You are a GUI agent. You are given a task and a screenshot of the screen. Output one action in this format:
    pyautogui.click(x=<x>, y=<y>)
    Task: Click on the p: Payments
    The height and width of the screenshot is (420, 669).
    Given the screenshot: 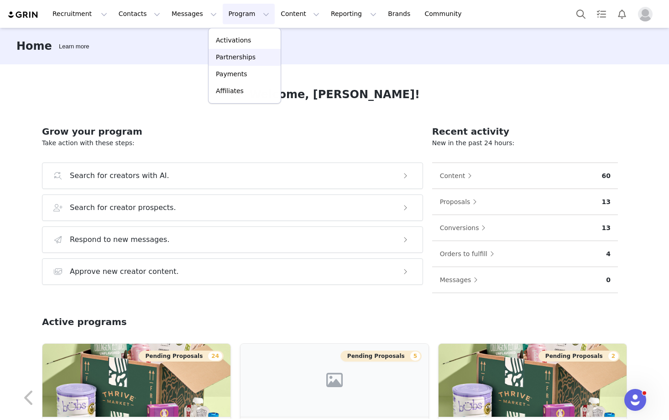 What is the action you would take?
    pyautogui.click(x=231, y=74)
    